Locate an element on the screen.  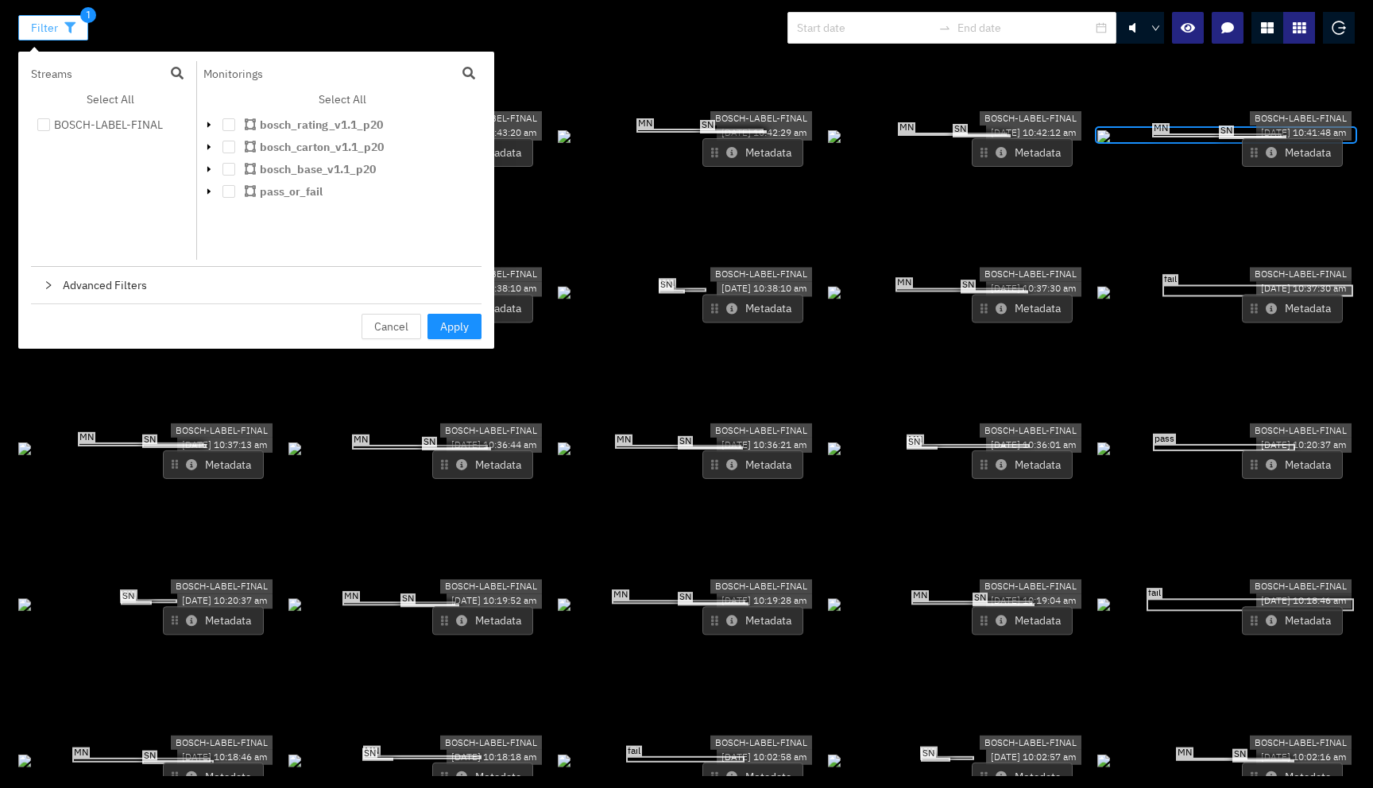
span: to is located at coordinates (945, 28).